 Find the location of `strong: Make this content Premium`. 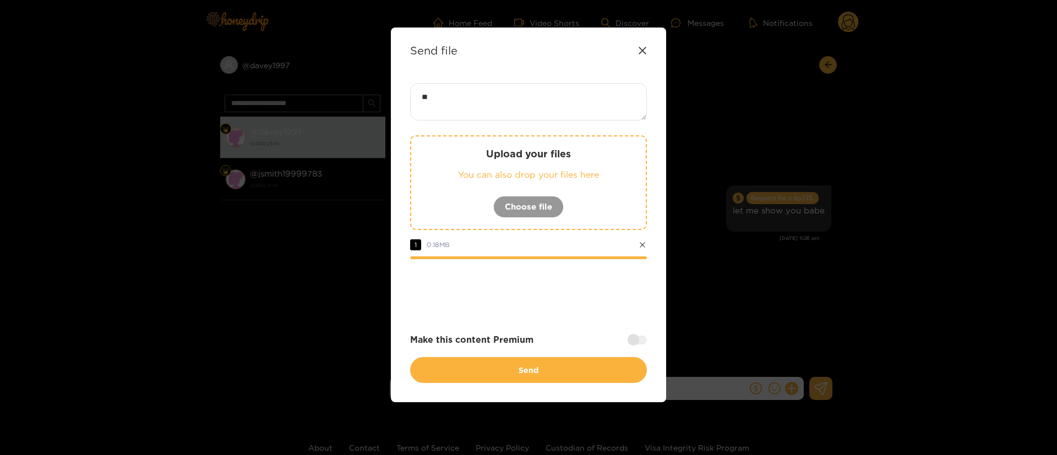

strong: Make this content Premium is located at coordinates (472, 340).